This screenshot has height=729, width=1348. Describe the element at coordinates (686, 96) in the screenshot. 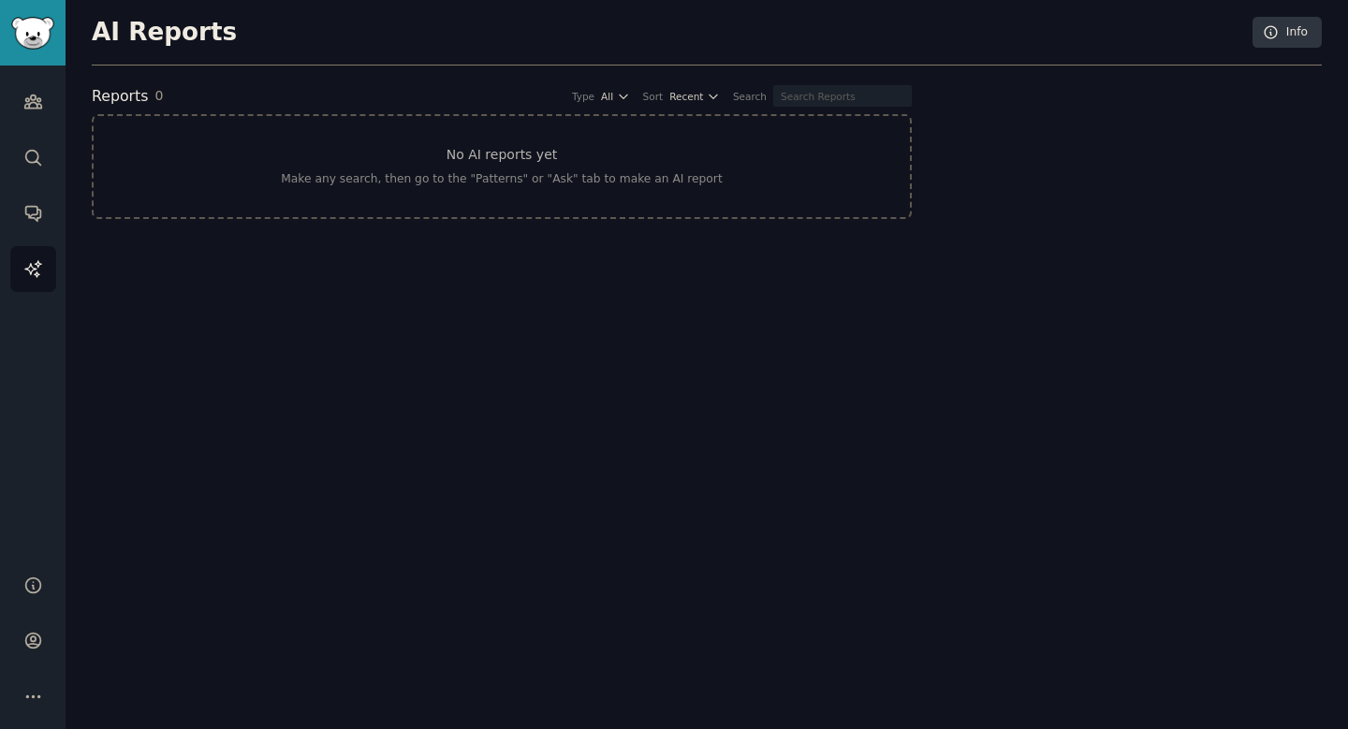

I see `span: Recent` at that location.